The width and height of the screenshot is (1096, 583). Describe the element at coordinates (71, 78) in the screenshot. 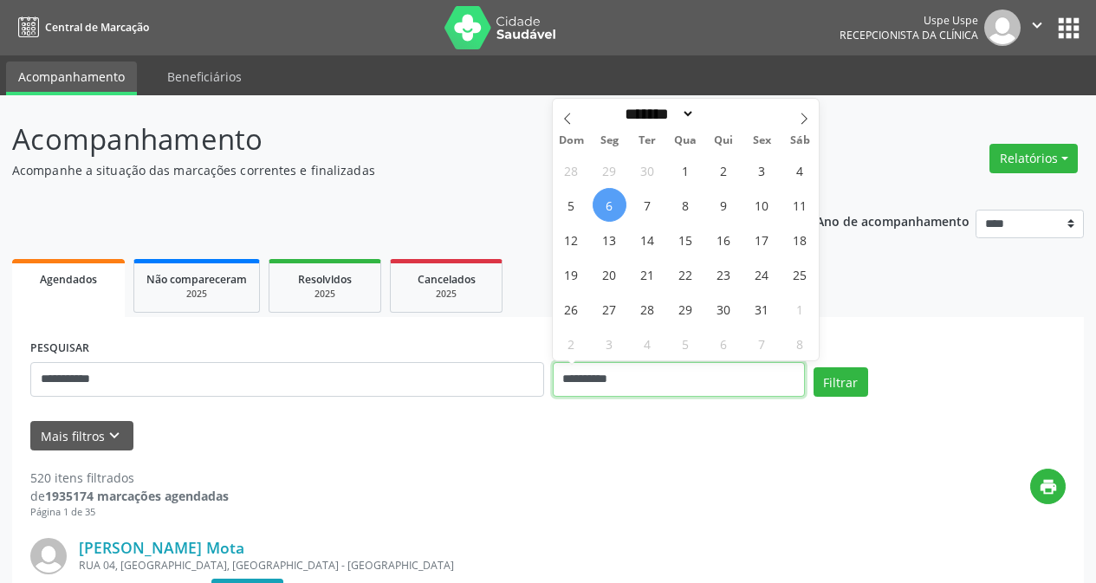

I see `a: Acompanhamento` at that location.